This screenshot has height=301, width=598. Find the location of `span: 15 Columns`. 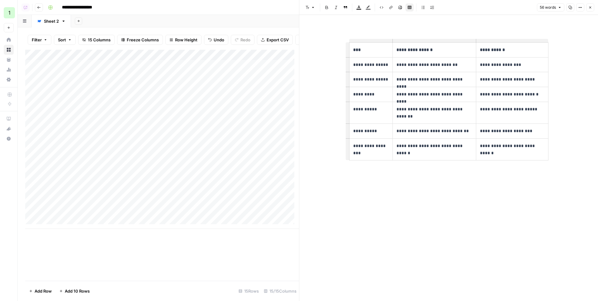

span: 15 Columns is located at coordinates (99, 40).